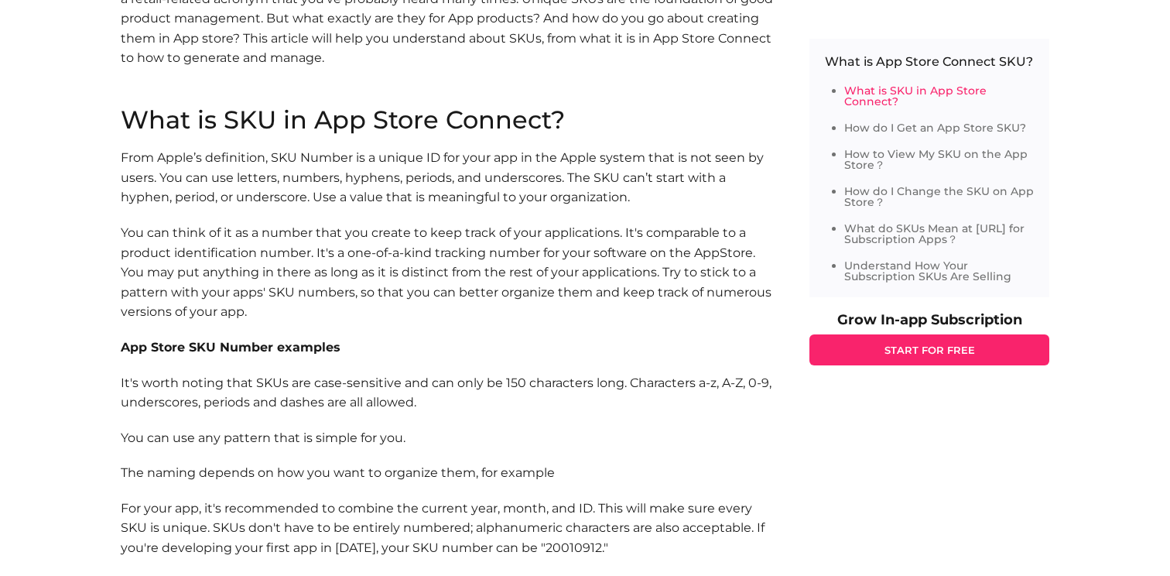 The image size is (1170, 576). What do you see at coordinates (929, 319) in the screenshot?
I see `p: Grow In-app Subscription` at bounding box center [929, 319].